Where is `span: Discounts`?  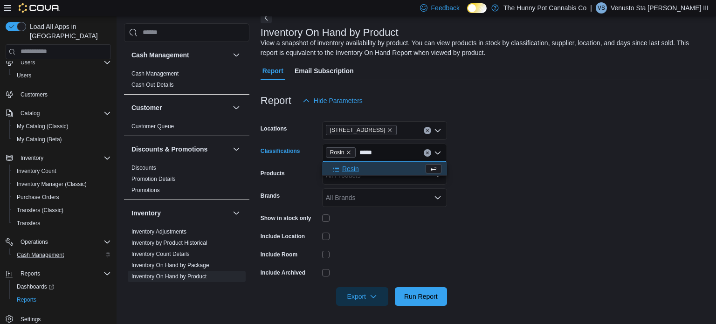 span: Discounts is located at coordinates (144, 168).